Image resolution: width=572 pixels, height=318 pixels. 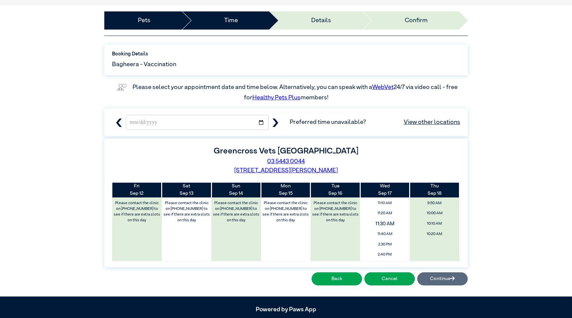 What do you see at coordinates (385, 245) in the screenshot?
I see `span: 2:30 PM` at bounding box center [385, 245].